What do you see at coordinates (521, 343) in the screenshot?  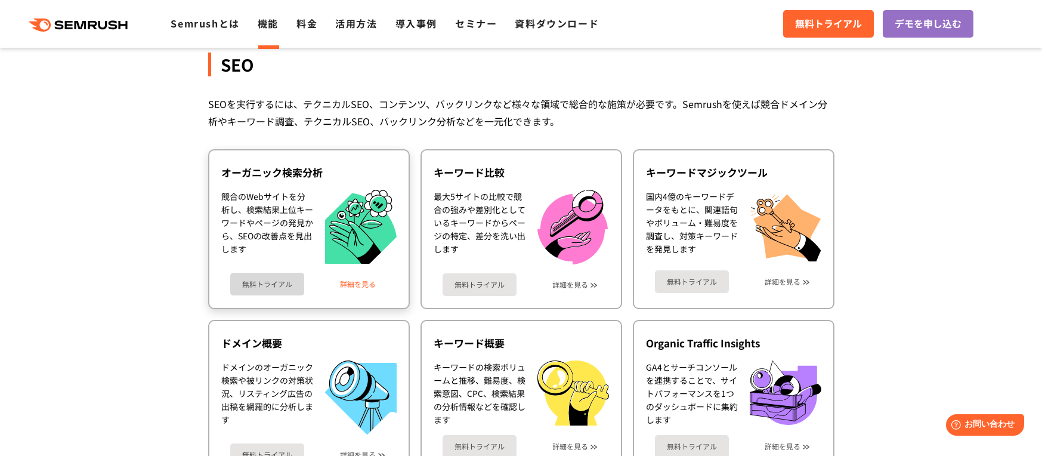 I see `div: キーワード概要` at bounding box center [521, 343].